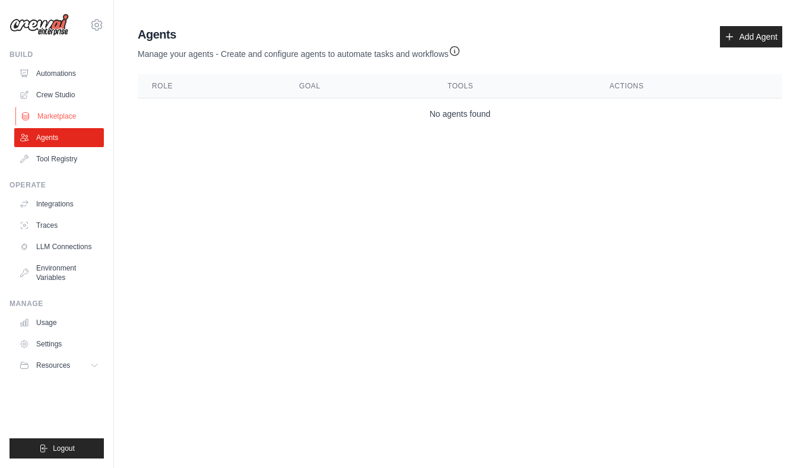 The image size is (806, 468). Describe the element at coordinates (56, 55) in the screenshot. I see `div: Build` at that location.